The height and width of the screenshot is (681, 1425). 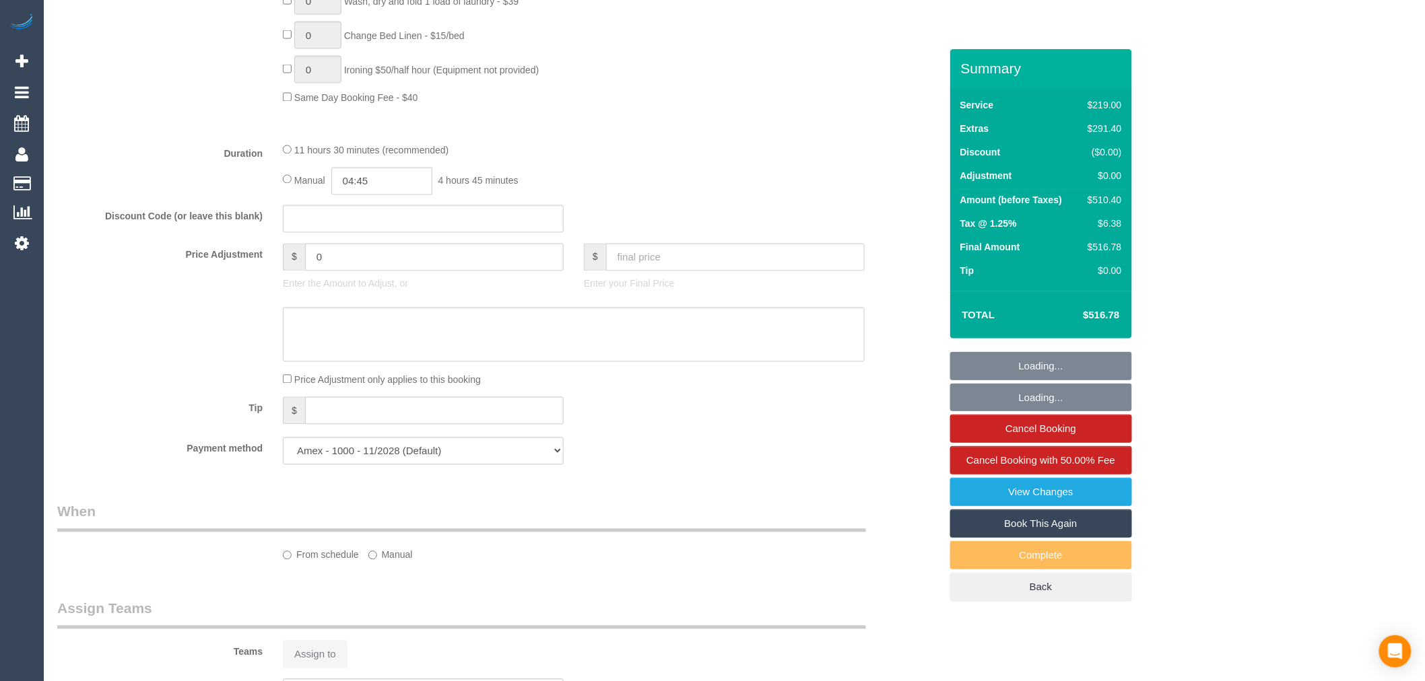 I want to click on span: Ironing $50/half hour (Equipment not provided), so click(x=442, y=70).